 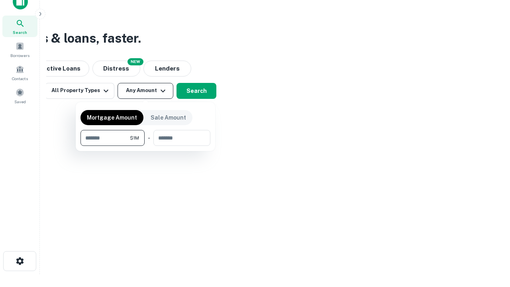 I want to click on div: Chat Widget, so click(x=490, y=242).